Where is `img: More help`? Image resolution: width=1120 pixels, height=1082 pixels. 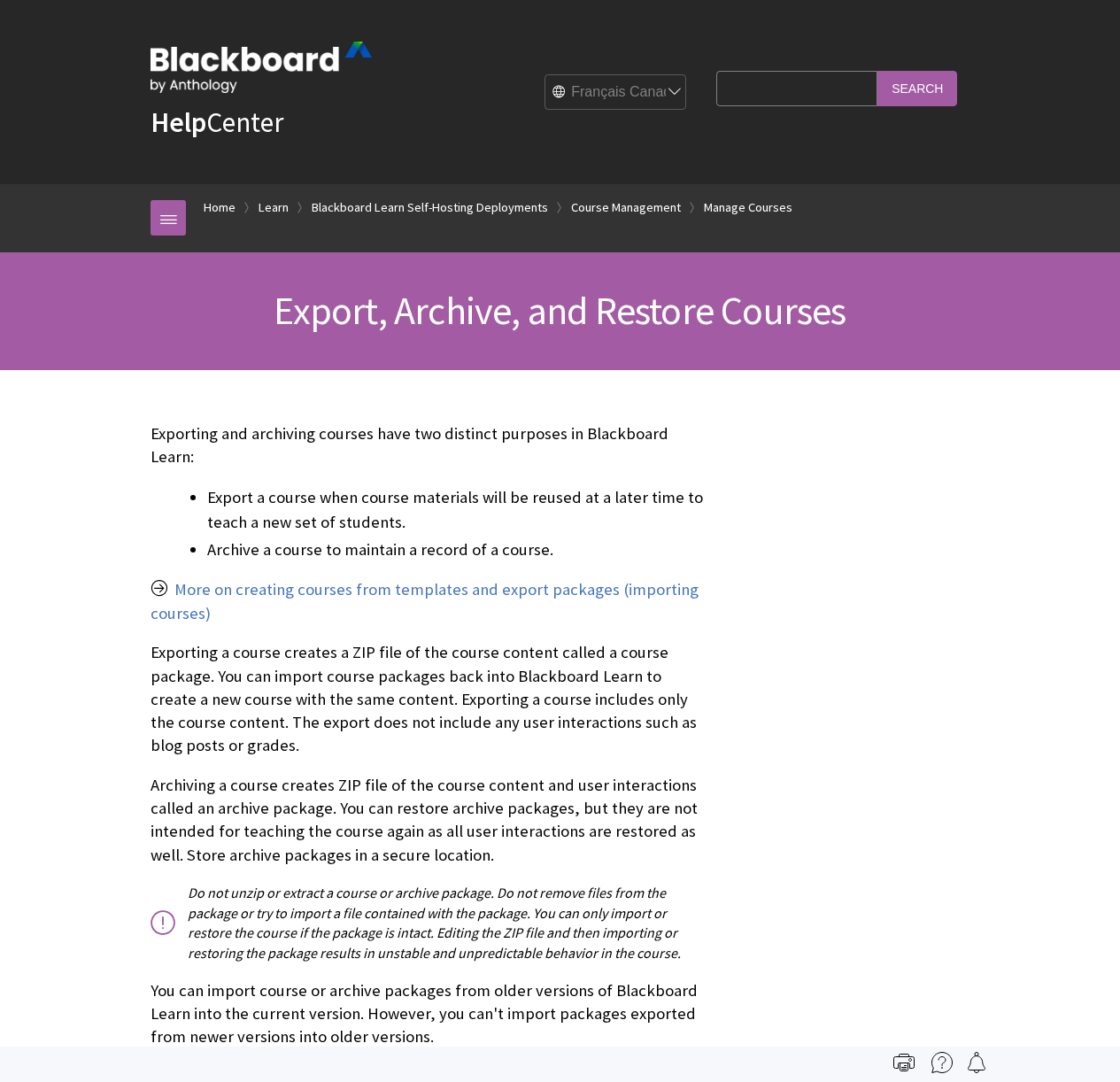 img: More help is located at coordinates (942, 1062).